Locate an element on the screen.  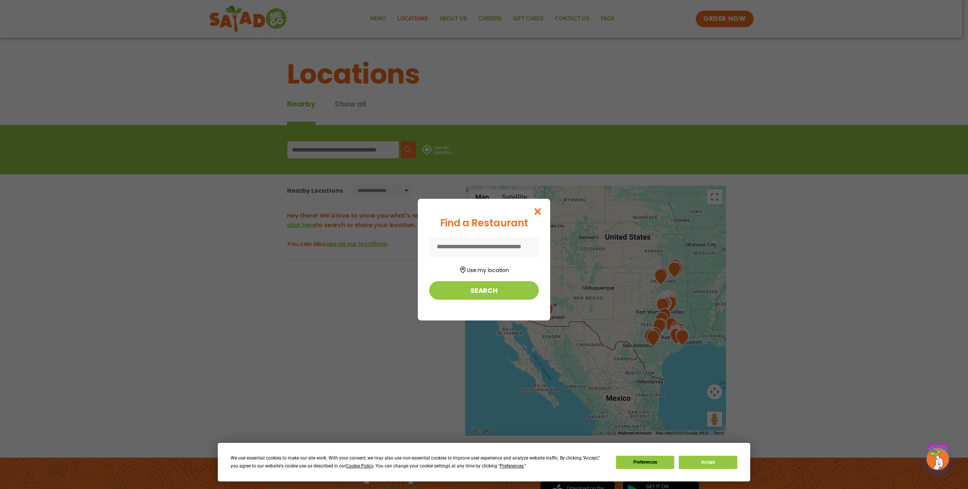
div: We use essential cookies to make our site work. With your consent, we may also use non-essential ... is located at coordinates (418, 462).